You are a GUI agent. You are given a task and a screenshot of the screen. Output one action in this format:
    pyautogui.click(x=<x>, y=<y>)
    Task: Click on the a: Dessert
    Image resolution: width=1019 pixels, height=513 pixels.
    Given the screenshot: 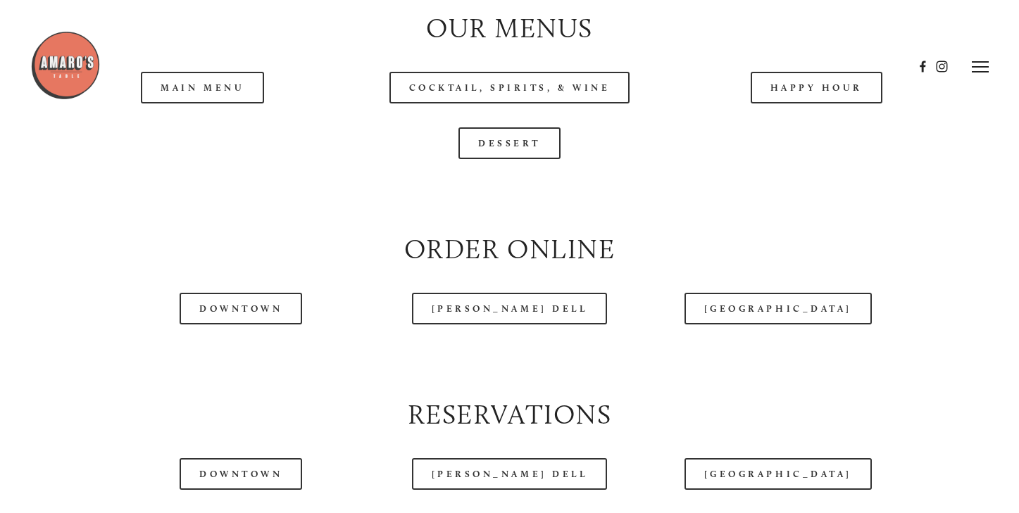 What is the action you would take?
    pyautogui.click(x=509, y=143)
    